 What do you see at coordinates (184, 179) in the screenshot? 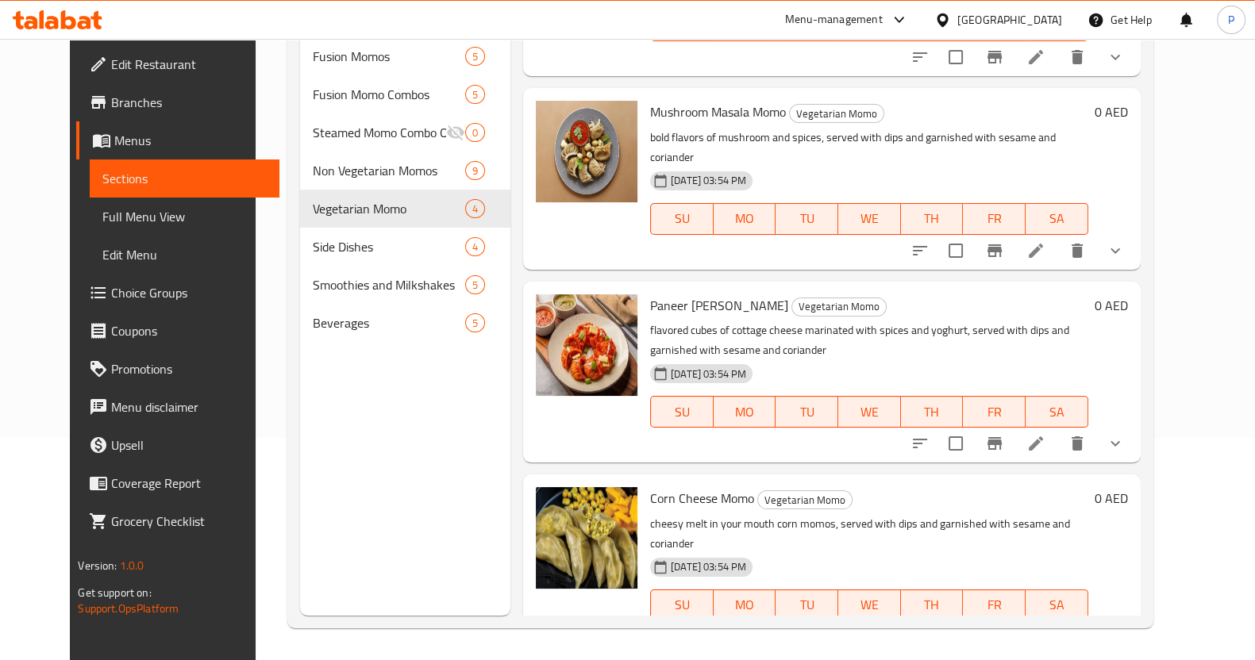
I see `a: Sections` at bounding box center [184, 179].